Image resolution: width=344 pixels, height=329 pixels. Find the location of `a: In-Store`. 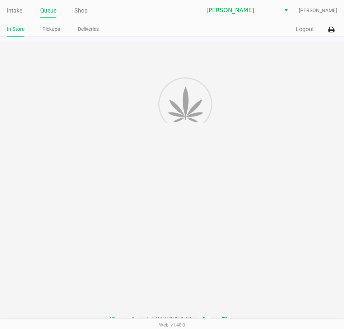

a: In-Store is located at coordinates (15, 29).